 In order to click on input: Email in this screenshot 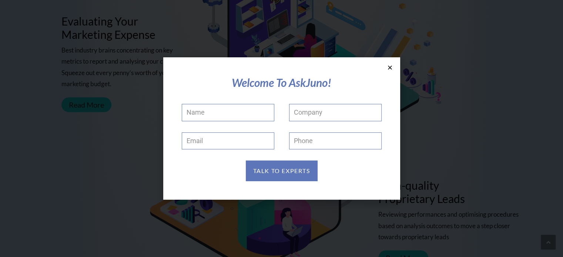, I will do `click(228, 141)`.